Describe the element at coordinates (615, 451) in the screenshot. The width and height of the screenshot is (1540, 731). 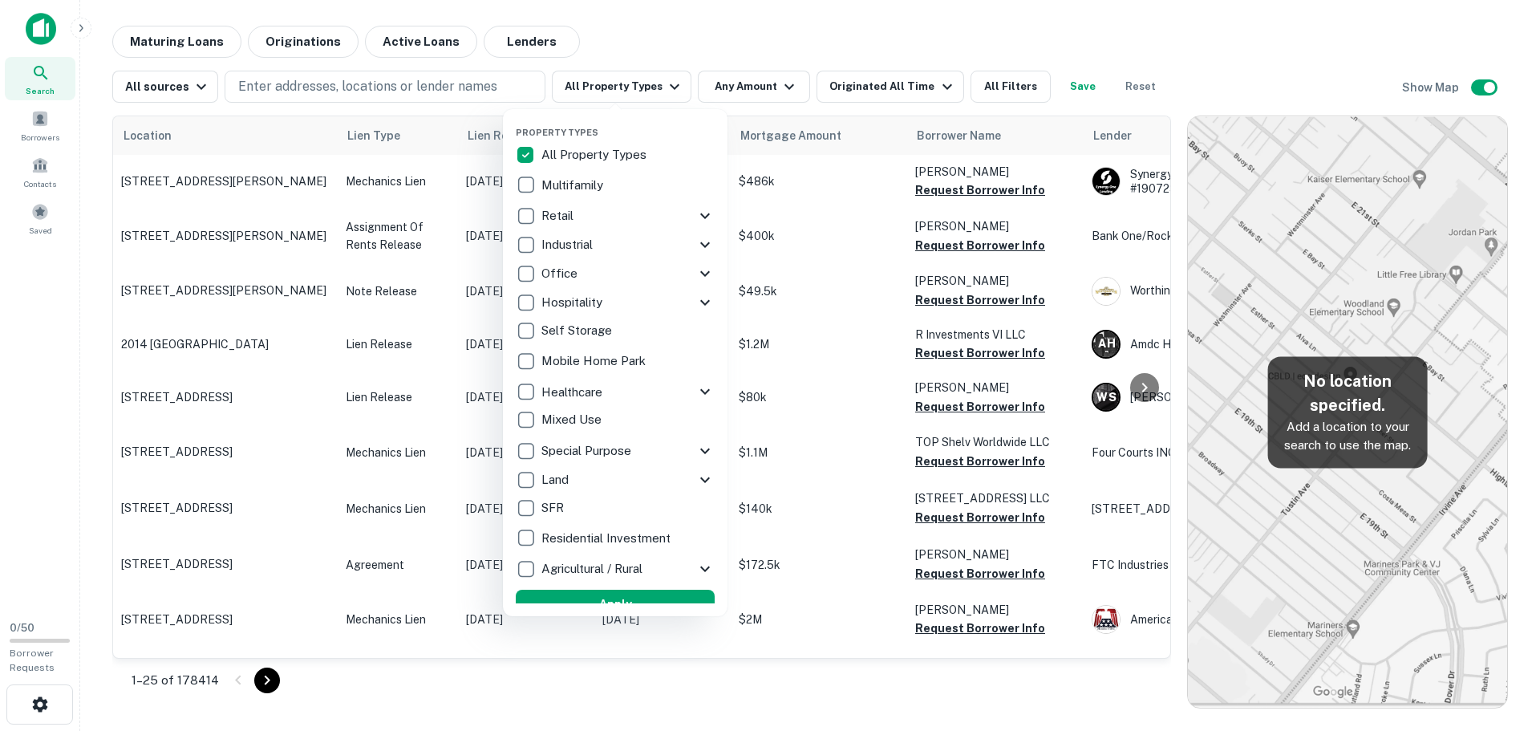
I see `div: Special Purpose` at that location.